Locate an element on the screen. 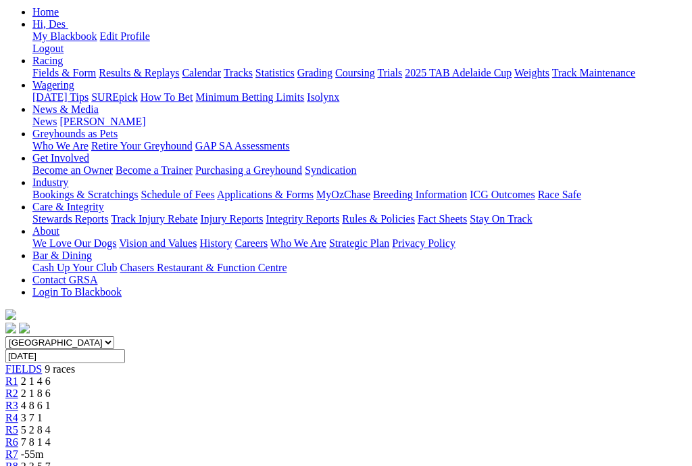 The image size is (692, 466). div: Hi, Des is located at coordinates (360, 43).